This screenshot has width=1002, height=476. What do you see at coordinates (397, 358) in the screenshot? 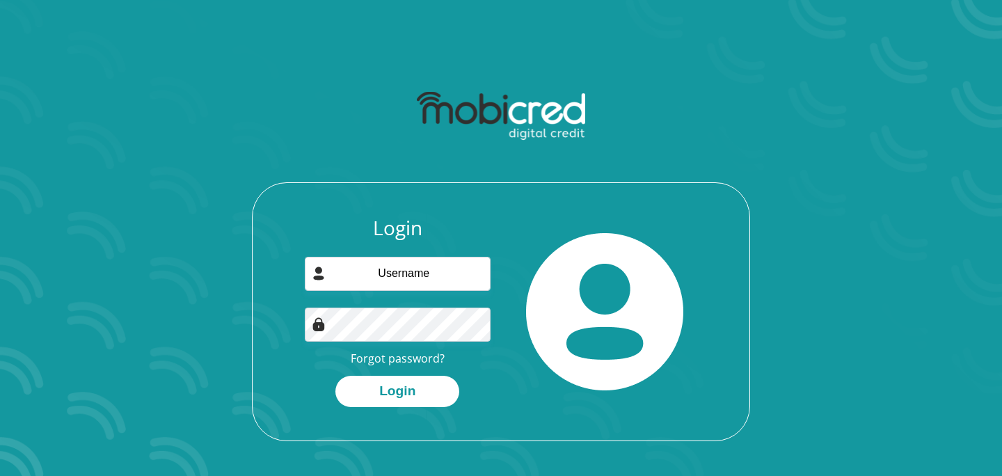
I see `a: Forgot password?` at bounding box center [397, 358].